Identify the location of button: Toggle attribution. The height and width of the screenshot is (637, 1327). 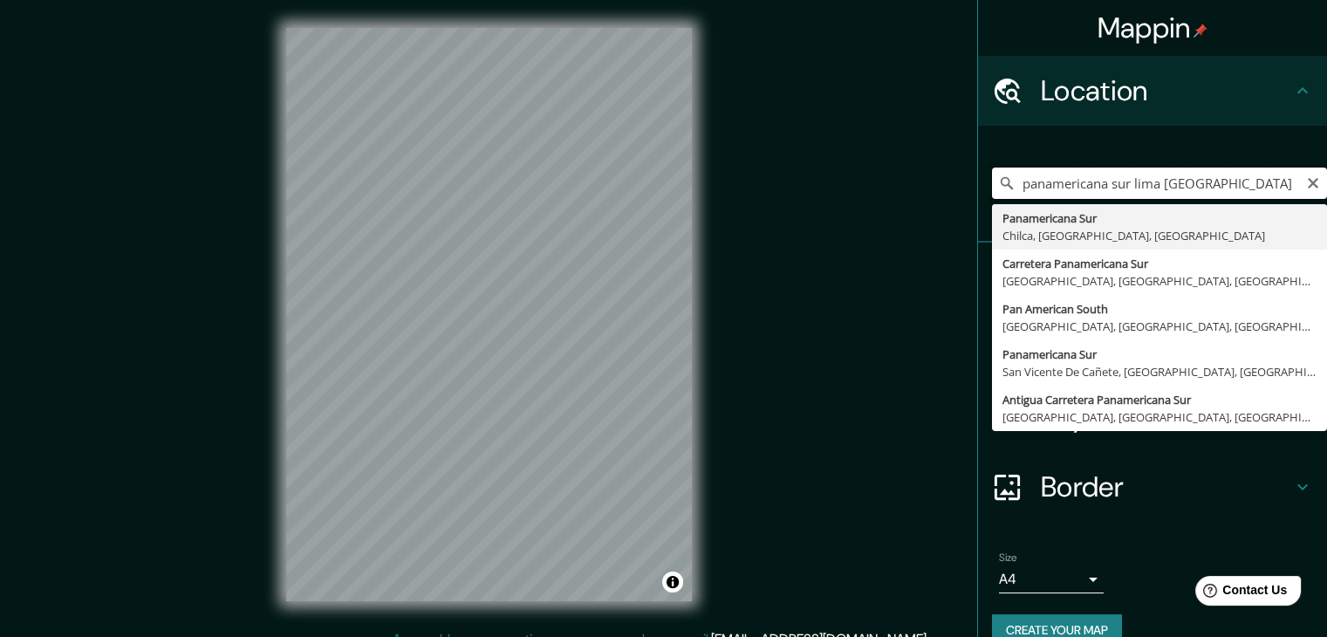
(673, 582).